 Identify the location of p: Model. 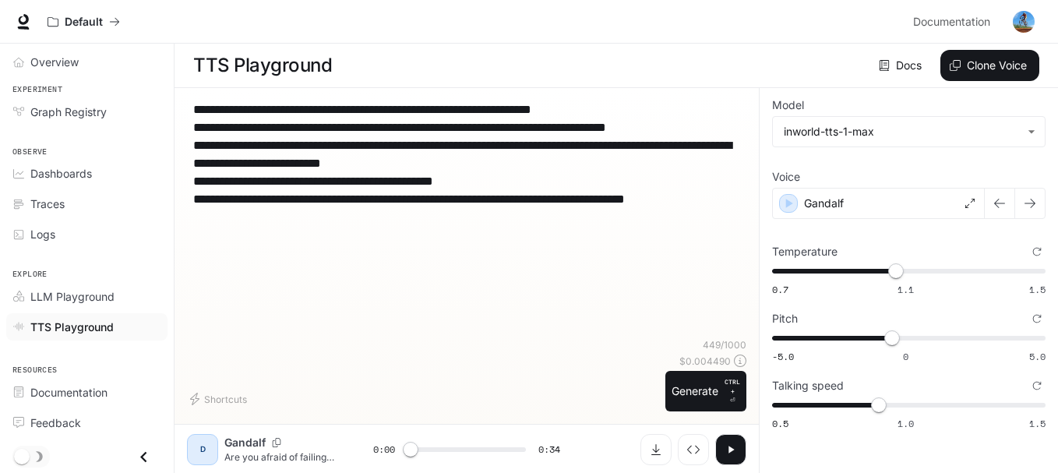
(788, 105).